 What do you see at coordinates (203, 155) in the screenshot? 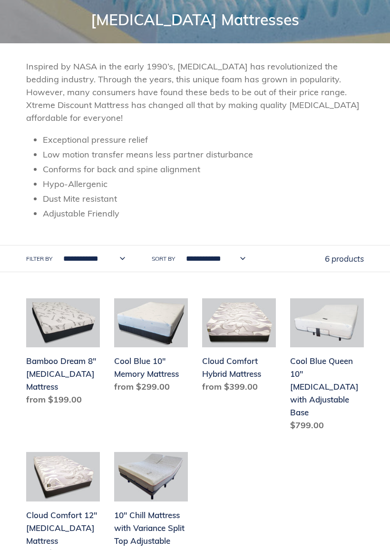
I see `li: Low motion transfer means less partner disturbance` at bounding box center [203, 155].